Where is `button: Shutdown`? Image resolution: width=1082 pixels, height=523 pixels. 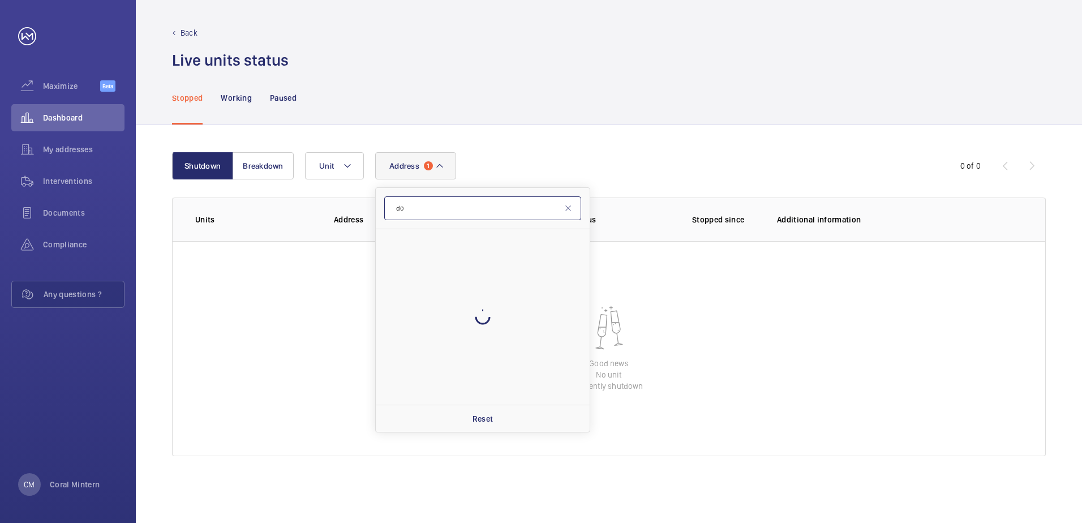
button: Shutdown is located at coordinates (203, 166).